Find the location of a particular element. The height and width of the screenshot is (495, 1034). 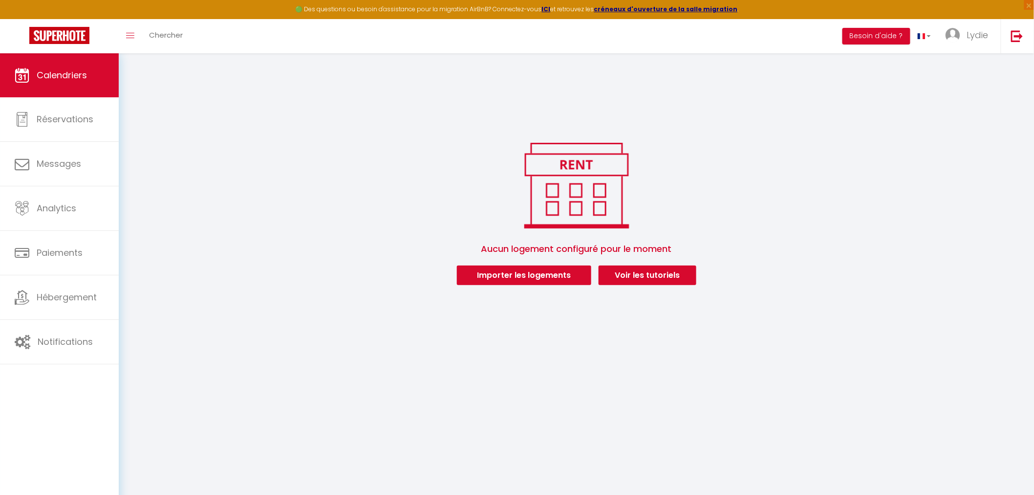

a: Chercher is located at coordinates (166, 36).